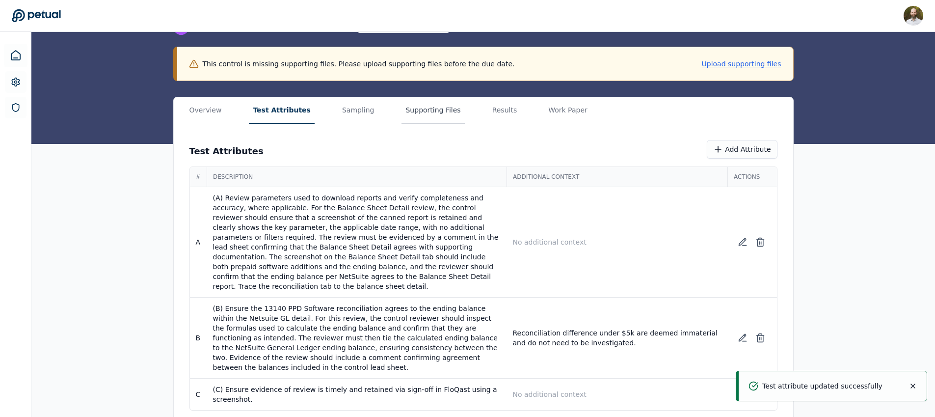 The height and width of the screenshot is (417, 935). Describe the element at coordinates (357, 338) in the screenshot. I see `p: (B) Ensure the 13140 PPD Software reconciliation agrees to the ending balance within the Netsuite...` at that location.